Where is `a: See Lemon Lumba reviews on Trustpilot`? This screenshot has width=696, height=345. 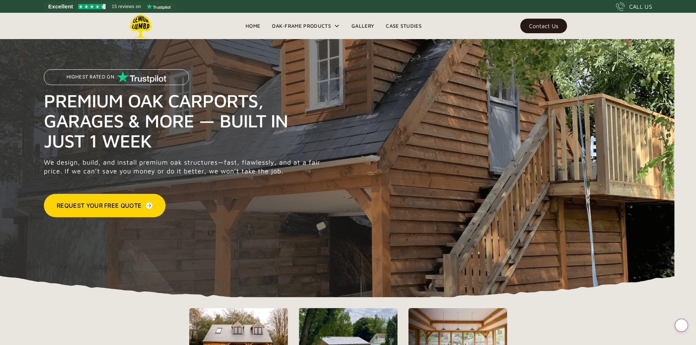
a: See Lemon Lumba reviews on Trustpilot is located at coordinates (110, 7).